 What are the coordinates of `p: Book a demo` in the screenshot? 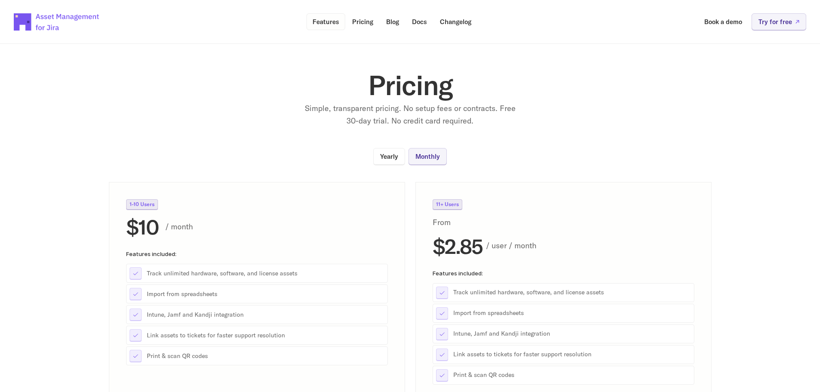 It's located at (723, 22).